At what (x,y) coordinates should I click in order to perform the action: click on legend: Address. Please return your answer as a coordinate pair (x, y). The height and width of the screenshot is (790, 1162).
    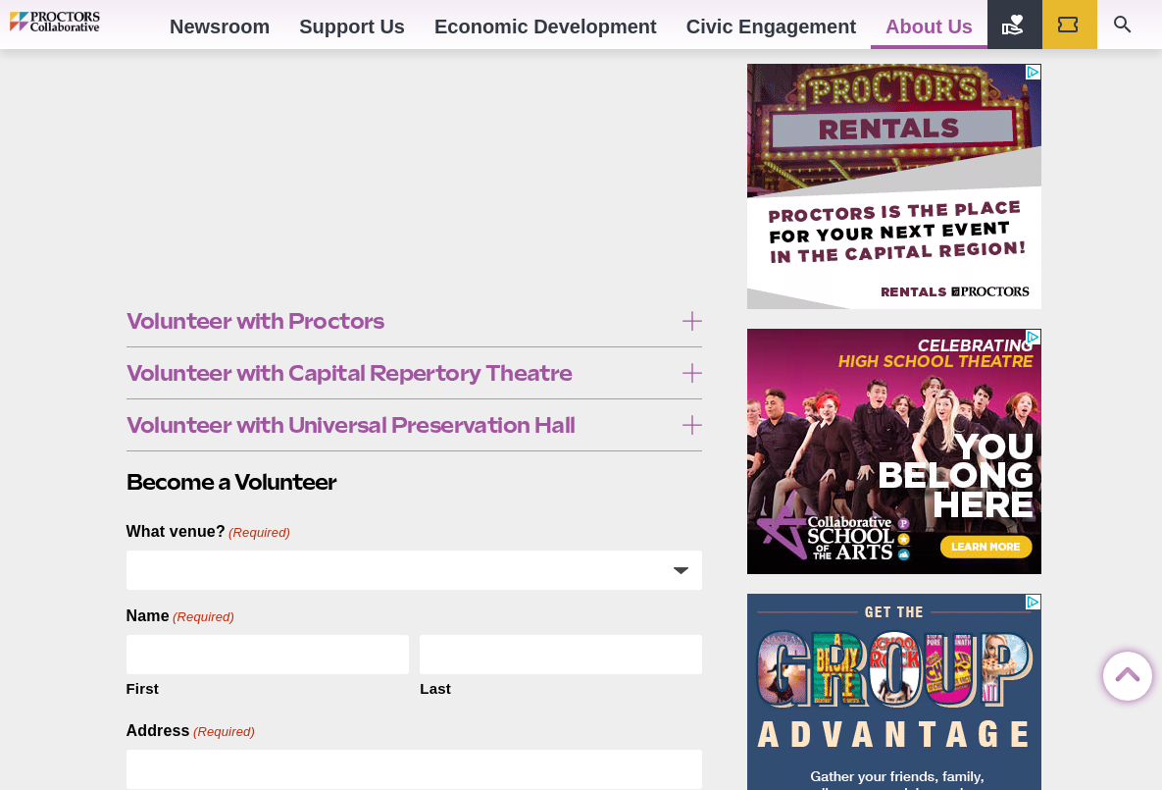
    Looking at the image, I should click on (190, 731).